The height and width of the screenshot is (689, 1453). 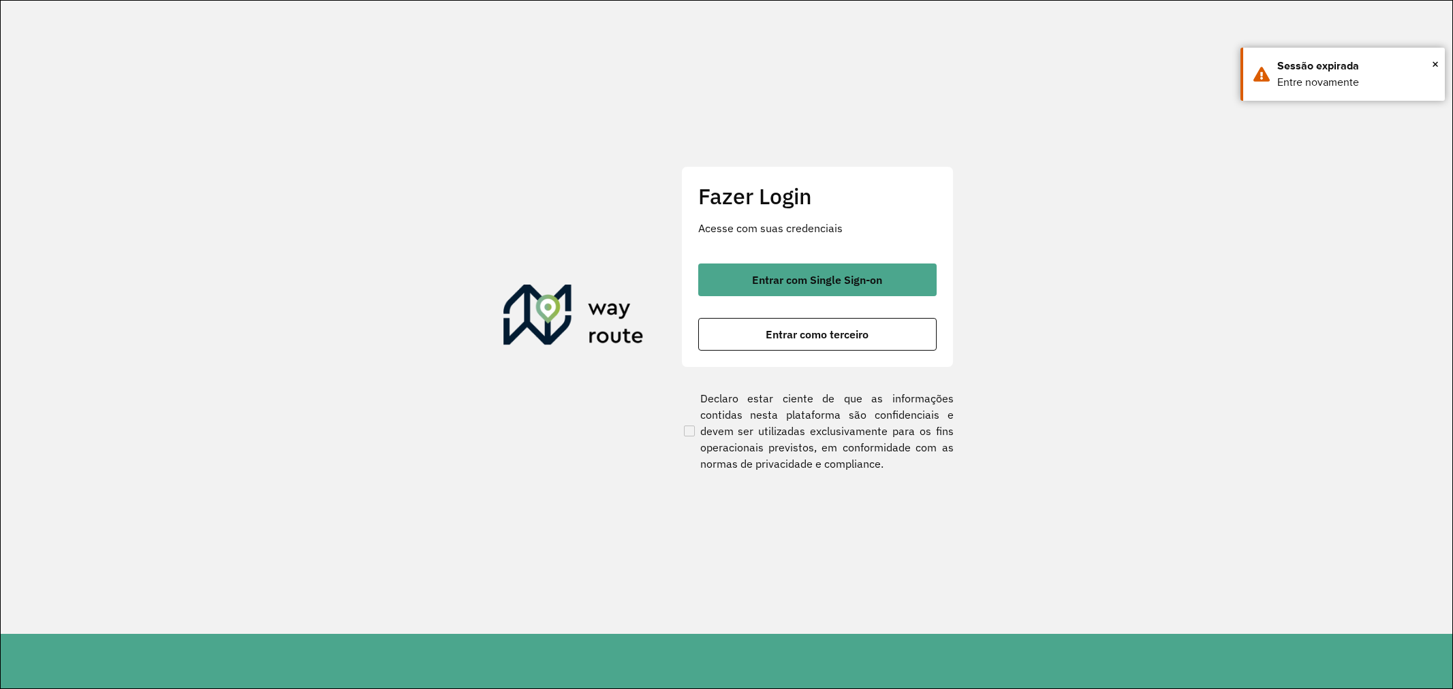 What do you see at coordinates (1356, 66) in the screenshot?
I see `div: Sessão expirada` at bounding box center [1356, 66].